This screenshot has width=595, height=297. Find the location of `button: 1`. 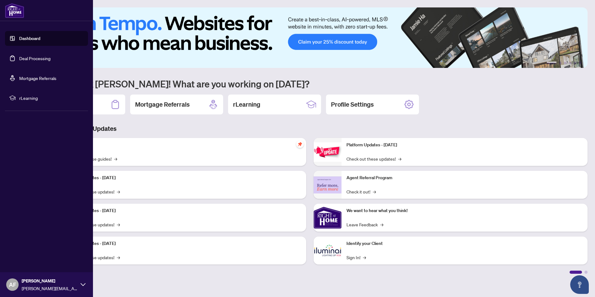

button: 1 is located at coordinates (552, 63).